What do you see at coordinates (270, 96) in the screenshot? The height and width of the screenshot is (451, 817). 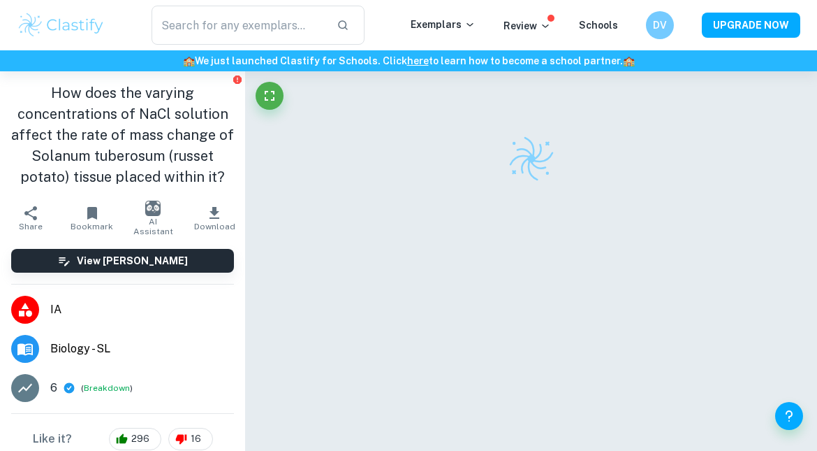 I see `button: Fullscreen` at bounding box center [270, 96].